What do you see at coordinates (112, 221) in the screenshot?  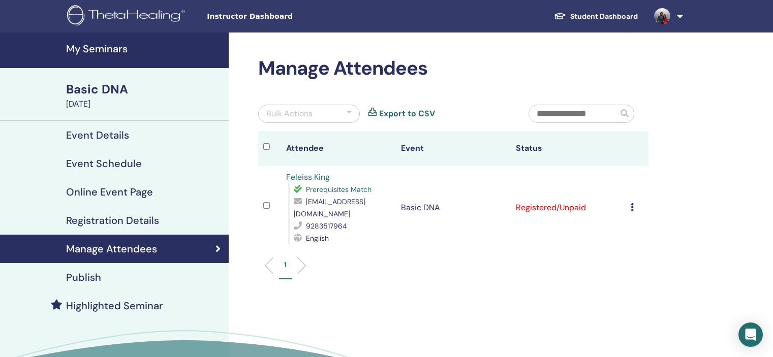 I see `h4: Registration Details` at bounding box center [112, 221].